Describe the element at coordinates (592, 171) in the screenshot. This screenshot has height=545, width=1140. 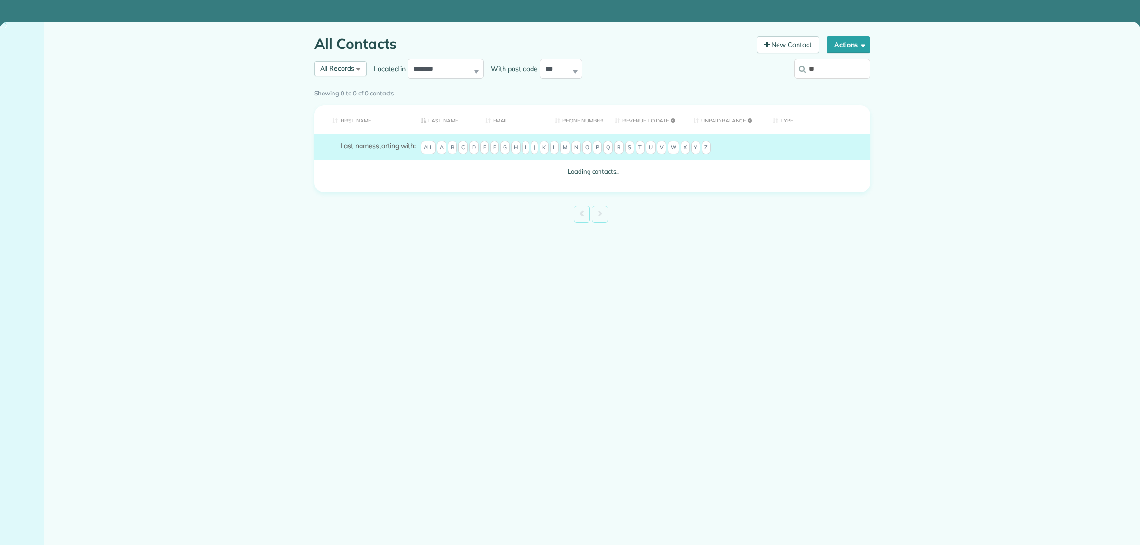
I see `td: Loading contacts..` at that location.